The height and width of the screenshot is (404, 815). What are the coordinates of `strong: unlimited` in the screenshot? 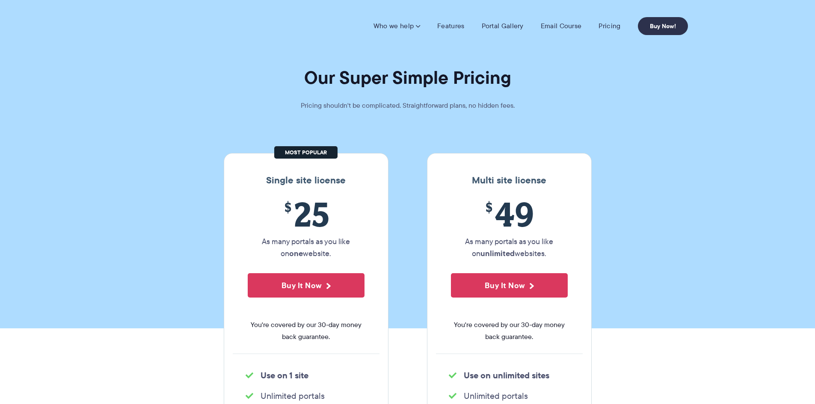 It's located at (498, 253).